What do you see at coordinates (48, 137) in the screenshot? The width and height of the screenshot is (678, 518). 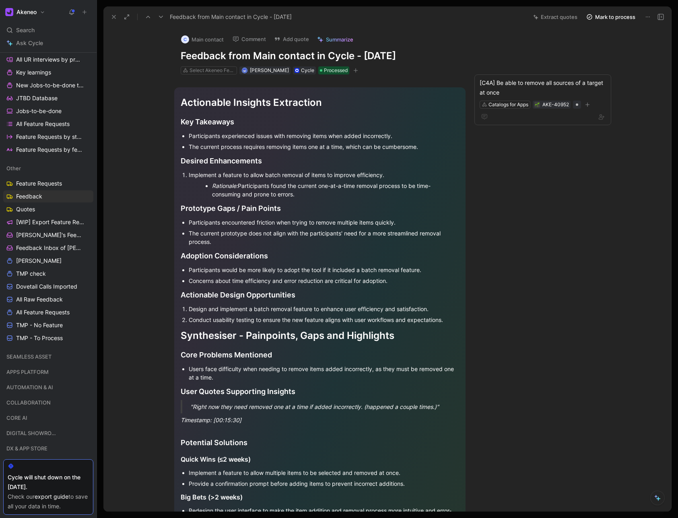 I see `a: Feature Requests by status` at bounding box center [48, 137].